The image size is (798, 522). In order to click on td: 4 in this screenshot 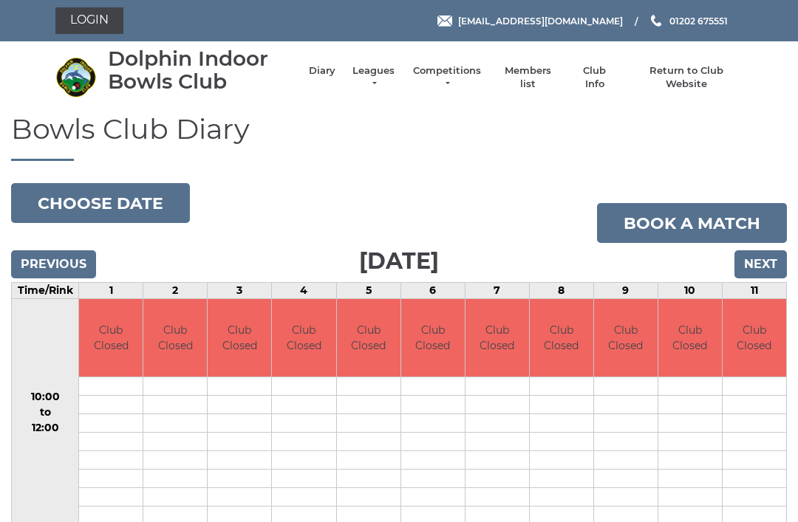, I will do `click(304, 291)`.